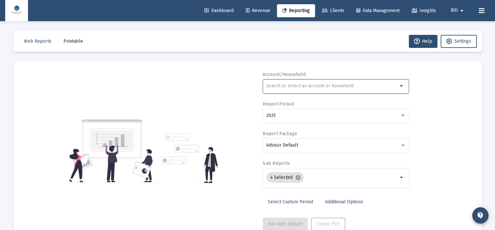  What do you see at coordinates (454, 10) in the screenshot?
I see `span: Bill` at bounding box center [454, 10].